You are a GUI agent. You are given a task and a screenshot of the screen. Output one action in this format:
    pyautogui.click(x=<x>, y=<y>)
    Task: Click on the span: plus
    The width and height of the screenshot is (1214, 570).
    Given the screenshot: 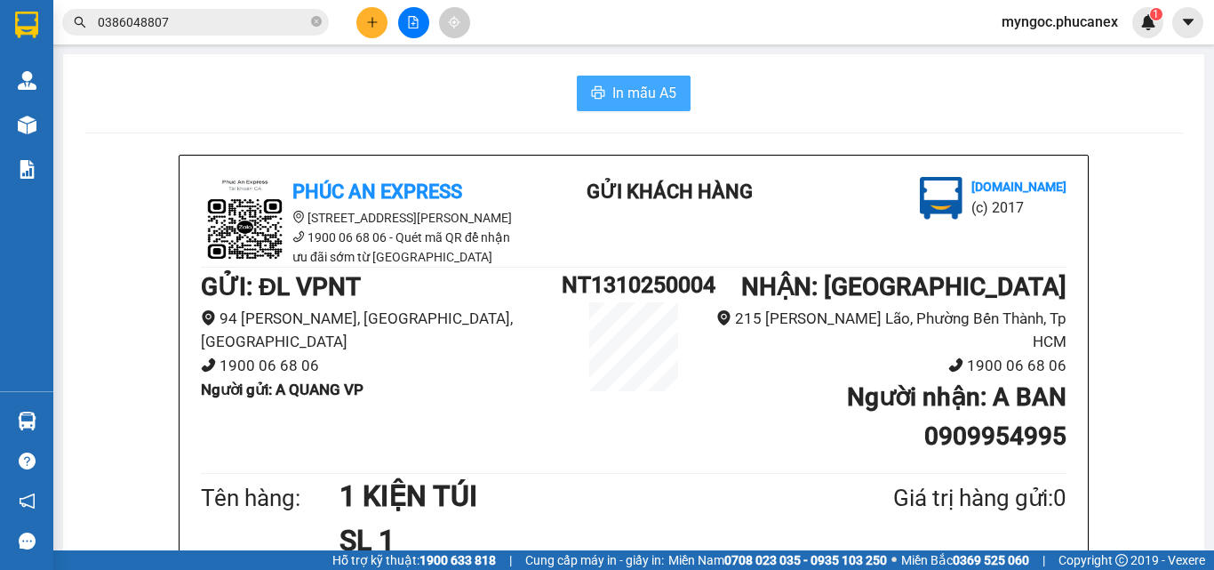 What is the action you would take?
    pyautogui.click(x=372, y=22)
    